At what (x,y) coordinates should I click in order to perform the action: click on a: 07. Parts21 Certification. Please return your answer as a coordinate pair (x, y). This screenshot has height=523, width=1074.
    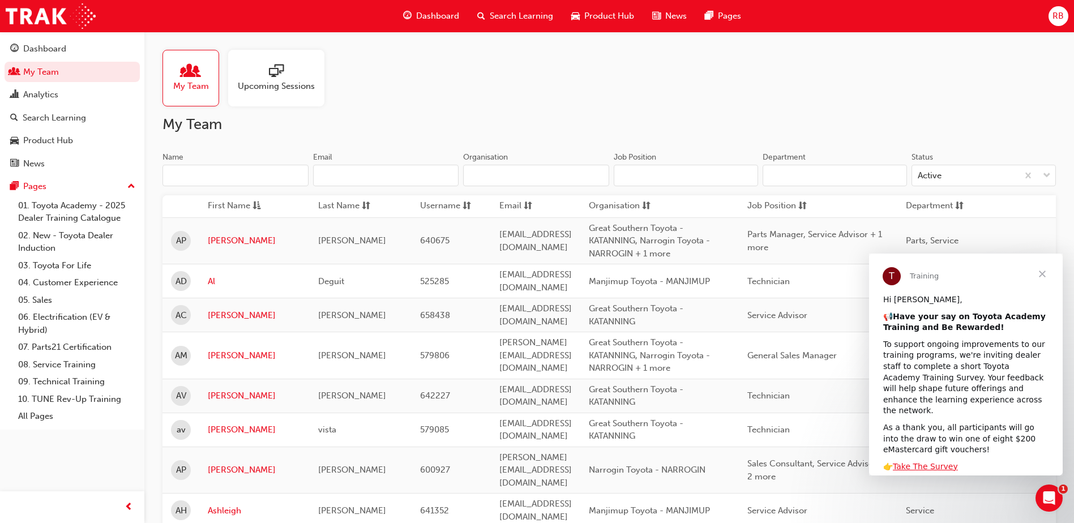
    Looking at the image, I should click on (76, 347).